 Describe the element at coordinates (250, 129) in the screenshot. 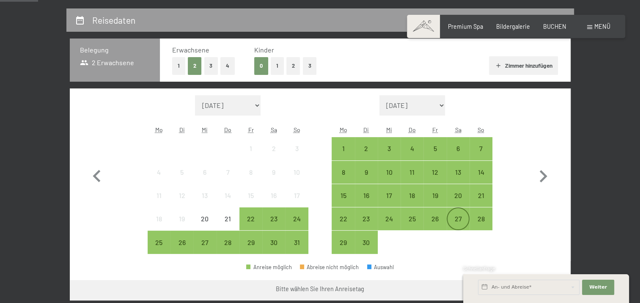

I see `abbr: Freitag` at that location.